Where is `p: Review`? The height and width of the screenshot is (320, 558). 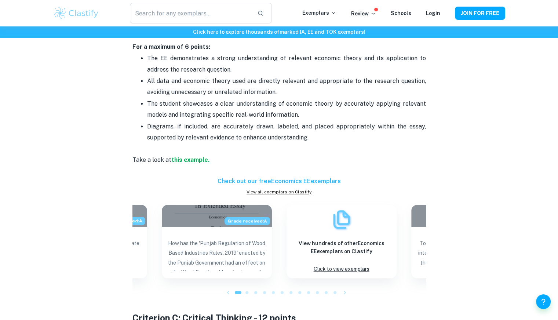 p: Review is located at coordinates (364, 14).